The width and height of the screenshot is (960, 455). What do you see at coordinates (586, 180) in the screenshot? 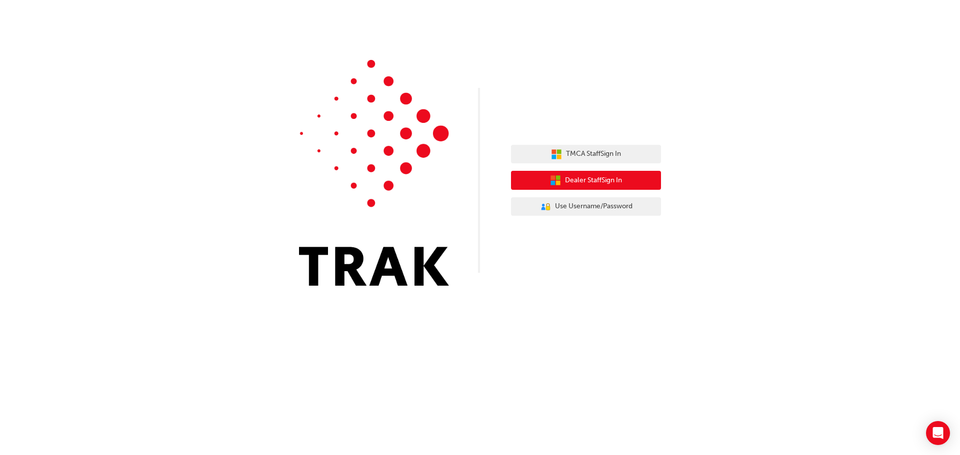
I see `button: Dealer StaffSign In` at bounding box center [586, 180].